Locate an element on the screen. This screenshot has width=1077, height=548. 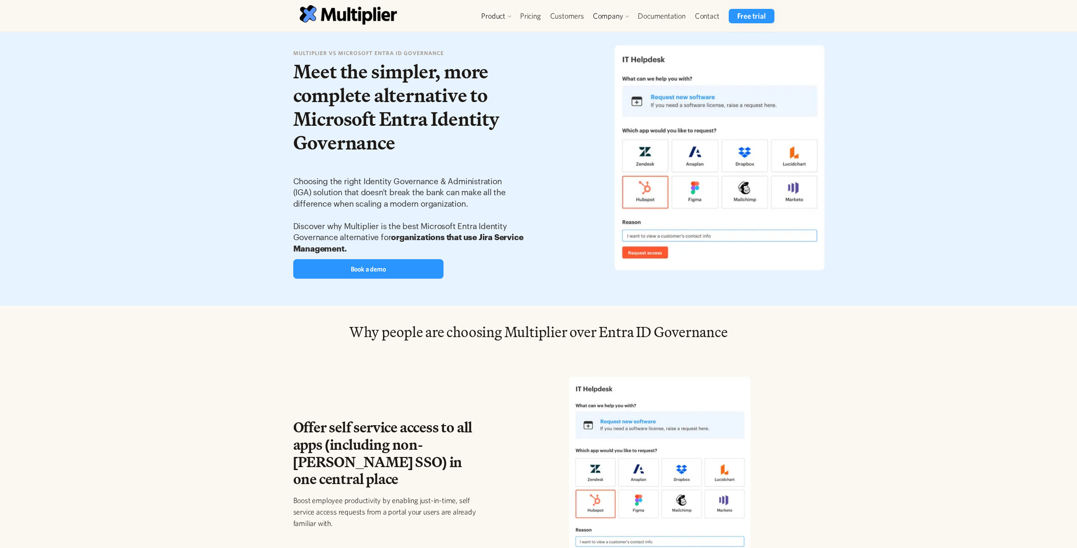
p: Boost employee productivity by enabling just-in-time, self service access requests from a portal ... is located at coordinates (390, 511).